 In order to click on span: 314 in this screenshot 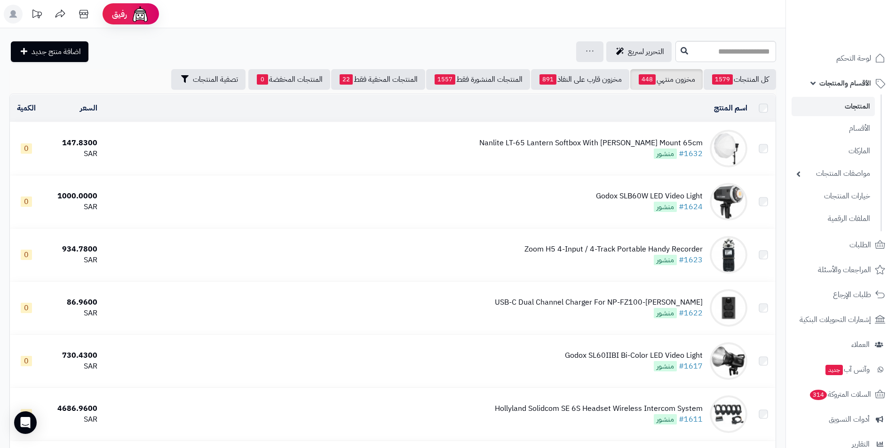, I will do `click(818, 395)`.